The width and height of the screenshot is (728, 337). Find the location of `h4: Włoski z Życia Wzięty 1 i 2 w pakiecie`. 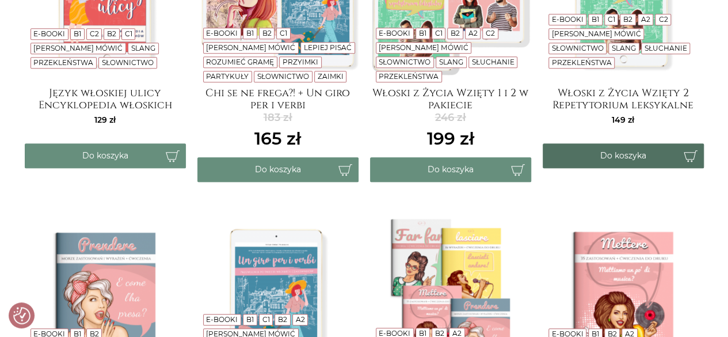

h4: Włoski z Życia Wzięty 1 i 2 w pakiecie is located at coordinates (451, 98).